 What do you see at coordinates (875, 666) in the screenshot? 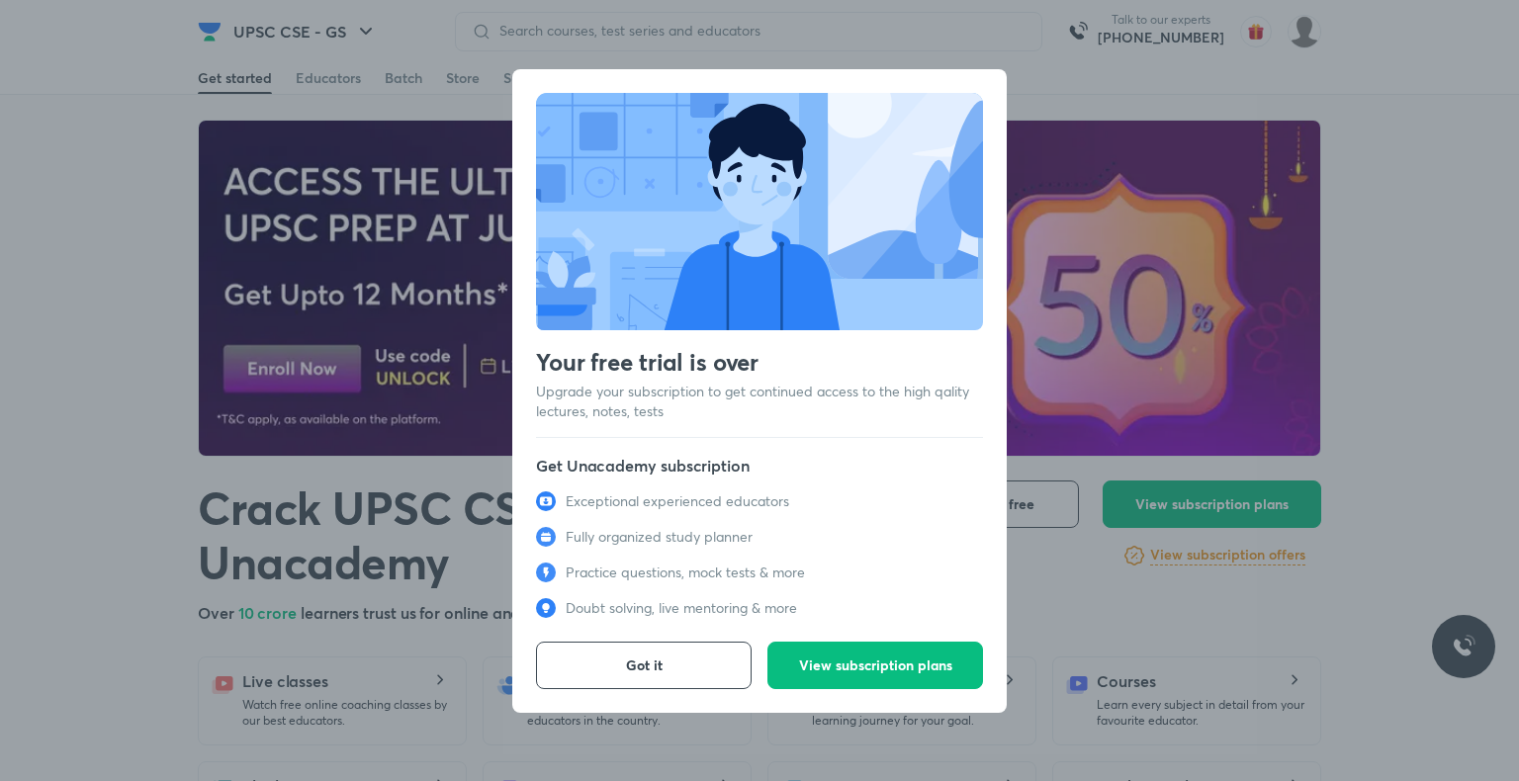
I see `button: View subscription plans` at bounding box center [875, 666].